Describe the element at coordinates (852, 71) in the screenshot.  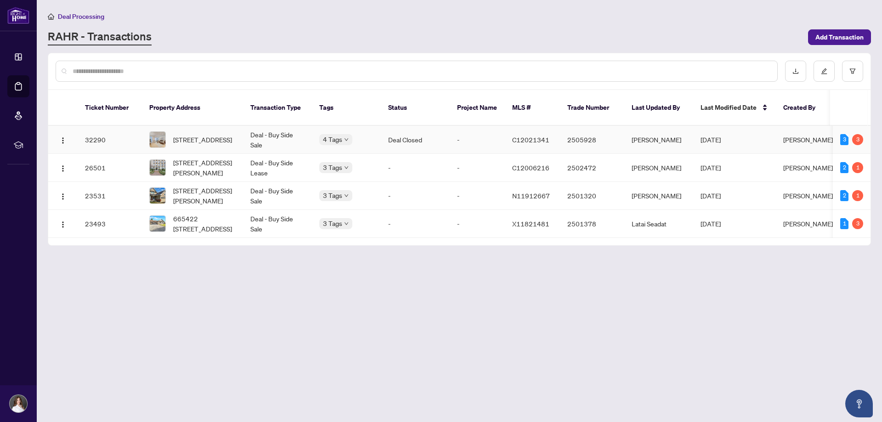
I see `span: filter` at that location.